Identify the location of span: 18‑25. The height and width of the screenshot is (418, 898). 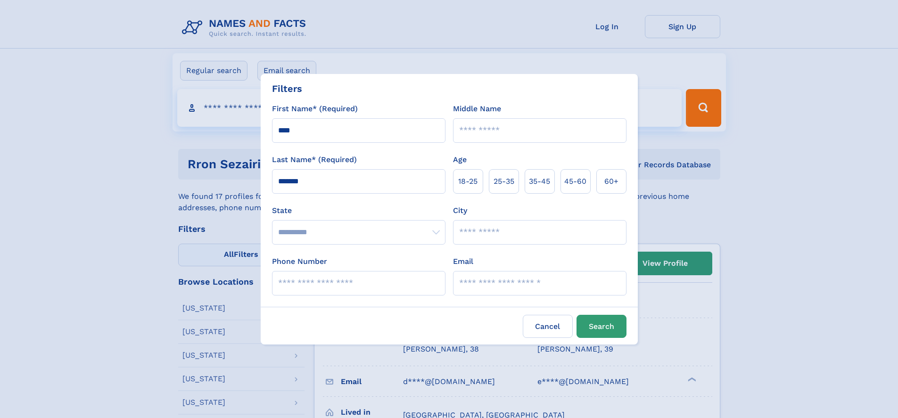
(468, 182).